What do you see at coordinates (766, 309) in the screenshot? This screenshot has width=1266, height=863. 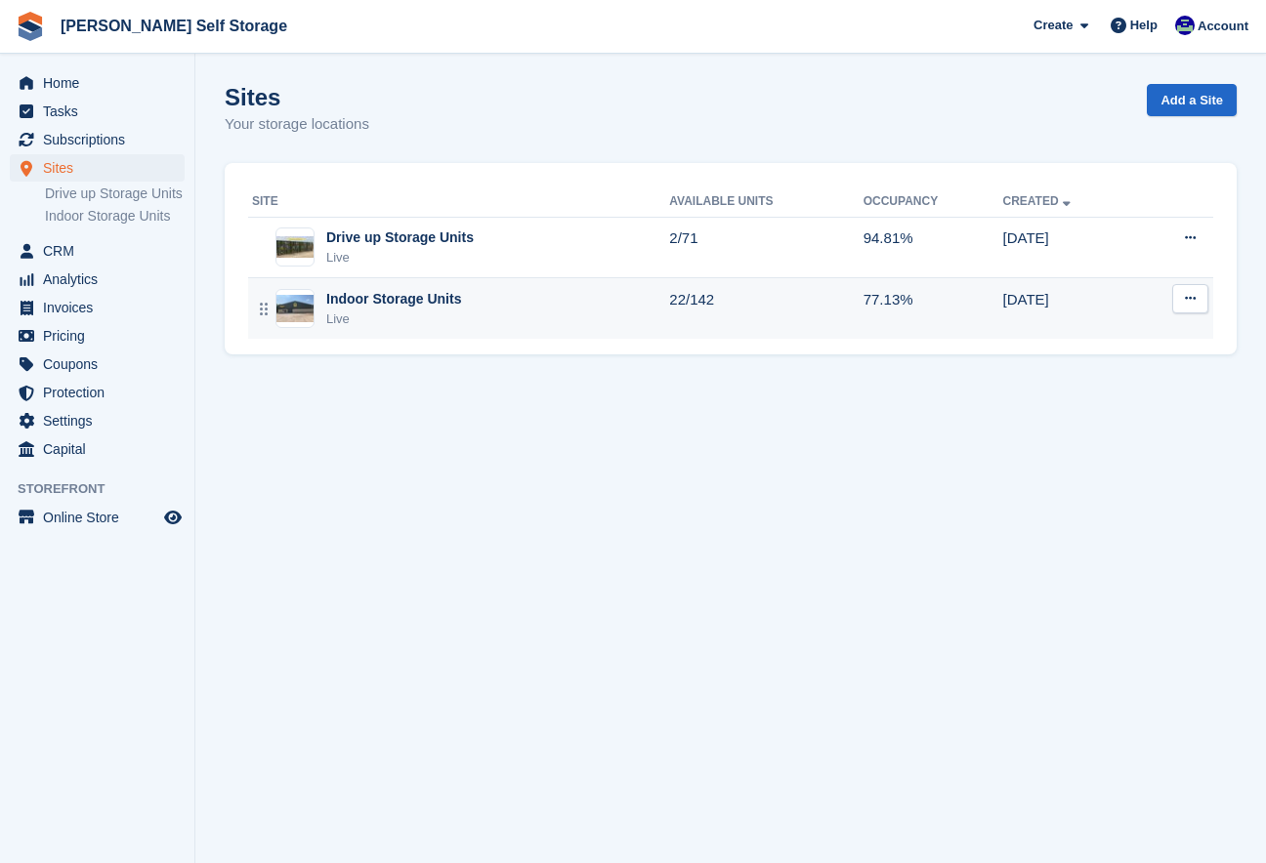 I see `td: 22/142` at bounding box center [766, 309].